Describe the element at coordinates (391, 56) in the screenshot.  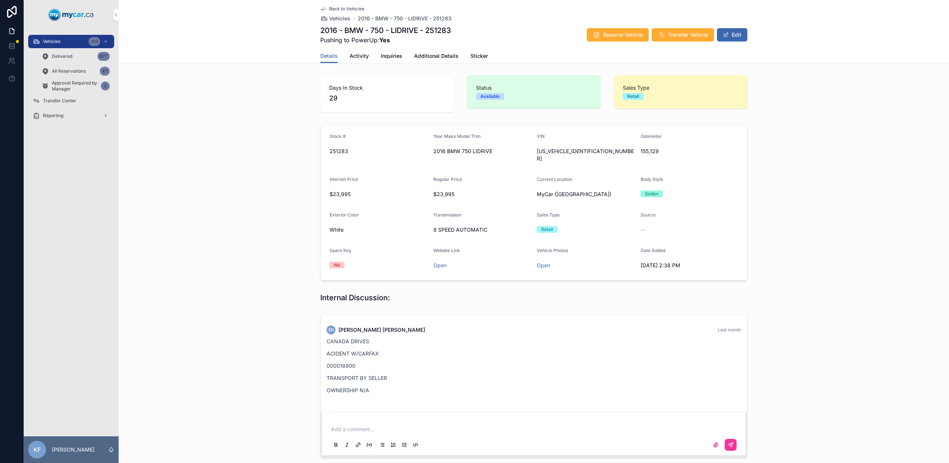
I see `span: Inquiries` at that location.